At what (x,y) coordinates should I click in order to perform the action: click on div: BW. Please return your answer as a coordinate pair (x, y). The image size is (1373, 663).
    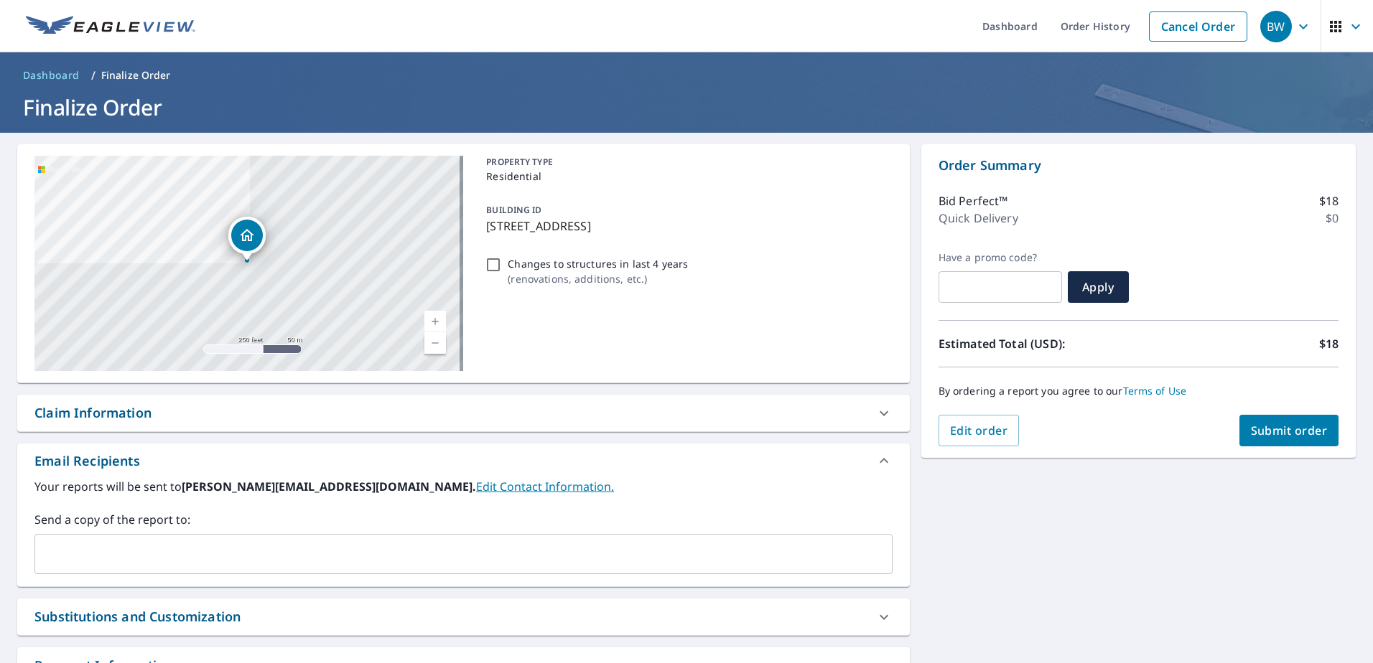
    Looking at the image, I should click on (1276, 27).